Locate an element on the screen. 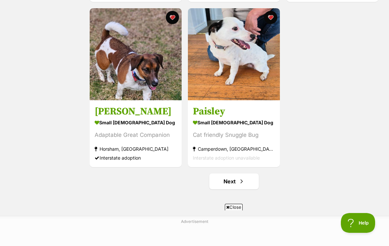 This screenshot has width=389, height=246. nav: Pagination is located at coordinates (234, 181).